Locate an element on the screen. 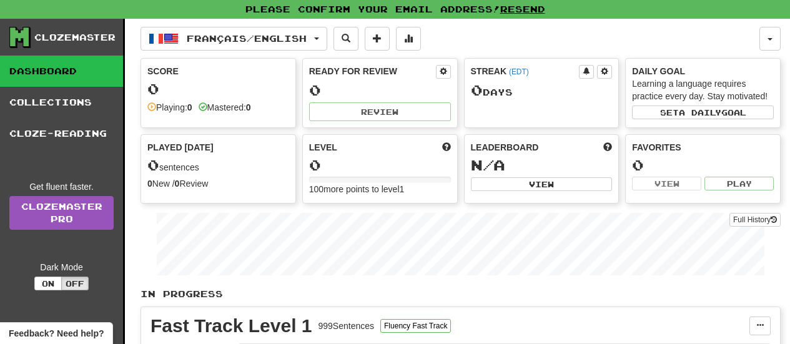 The image size is (790, 344). div: Clozemaster is located at coordinates (75, 37).